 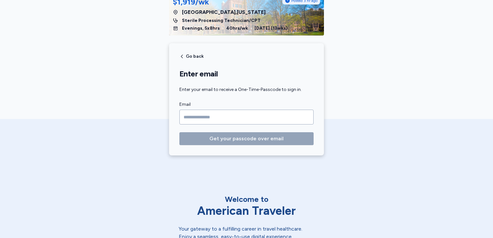 I want to click on div: Enter your email to receive a One-Time-Passcode to sign in., so click(x=247, y=90).